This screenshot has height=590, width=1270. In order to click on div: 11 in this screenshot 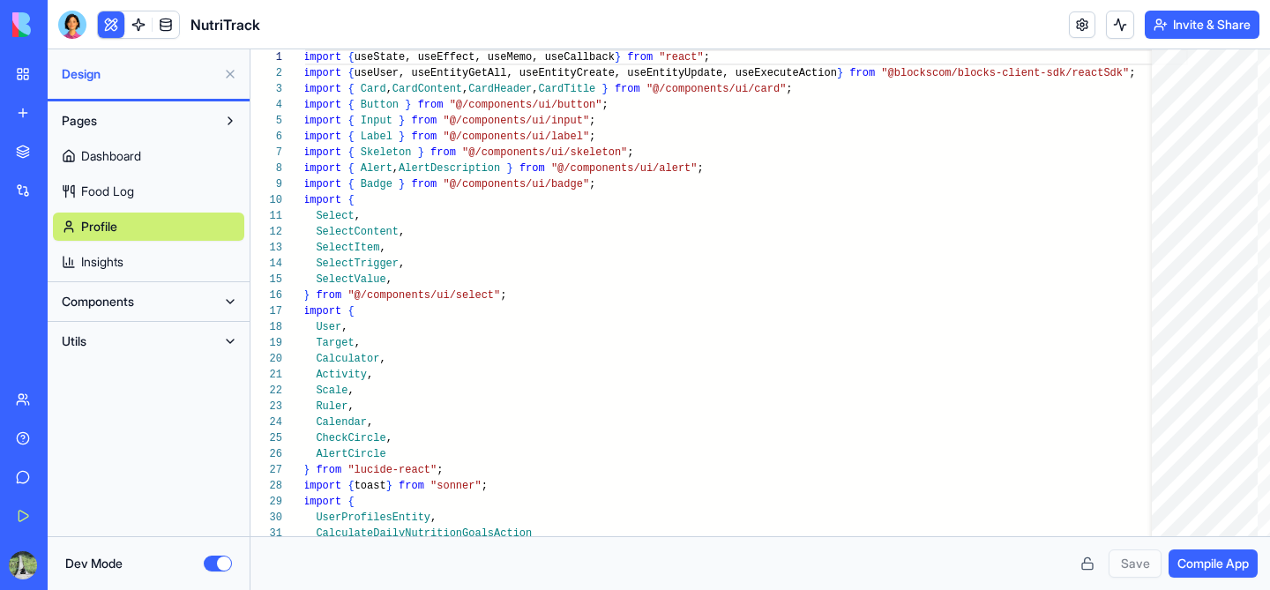, I will do `click(266, 216)`.